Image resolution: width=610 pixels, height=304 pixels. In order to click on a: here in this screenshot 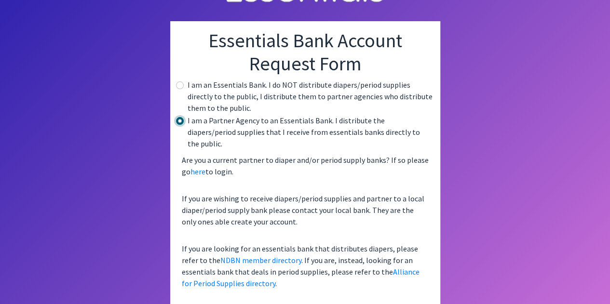, I will do `click(198, 172)`.